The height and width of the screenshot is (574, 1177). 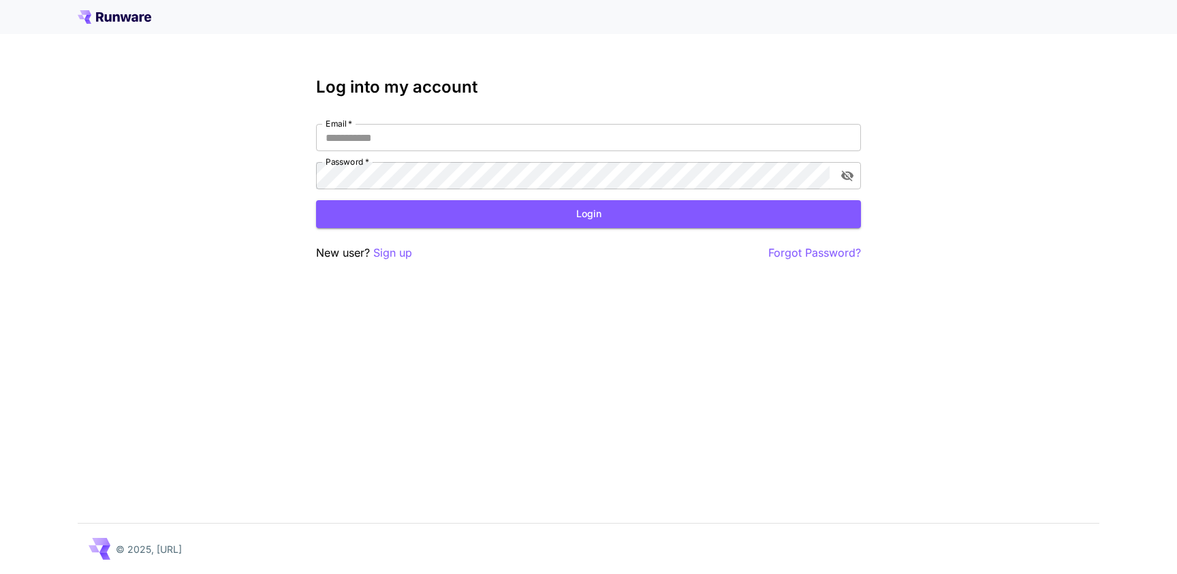 I want to click on h3: Log into my account, so click(x=588, y=87).